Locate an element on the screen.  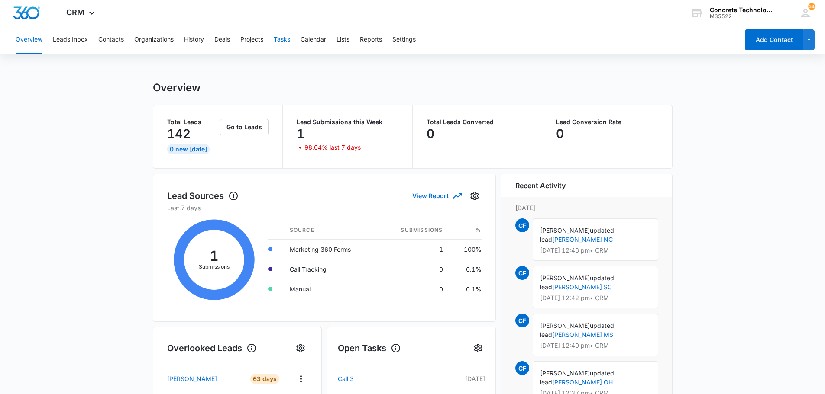
h1: Lead Sources is located at coordinates (203, 196).